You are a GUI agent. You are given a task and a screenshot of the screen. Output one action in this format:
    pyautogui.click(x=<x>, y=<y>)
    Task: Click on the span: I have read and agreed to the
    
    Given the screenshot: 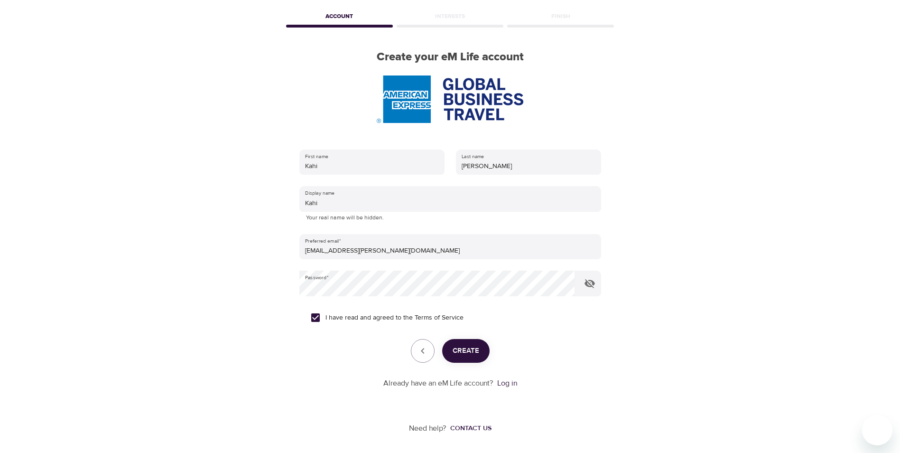 What is the action you would take?
    pyautogui.click(x=394, y=317)
    